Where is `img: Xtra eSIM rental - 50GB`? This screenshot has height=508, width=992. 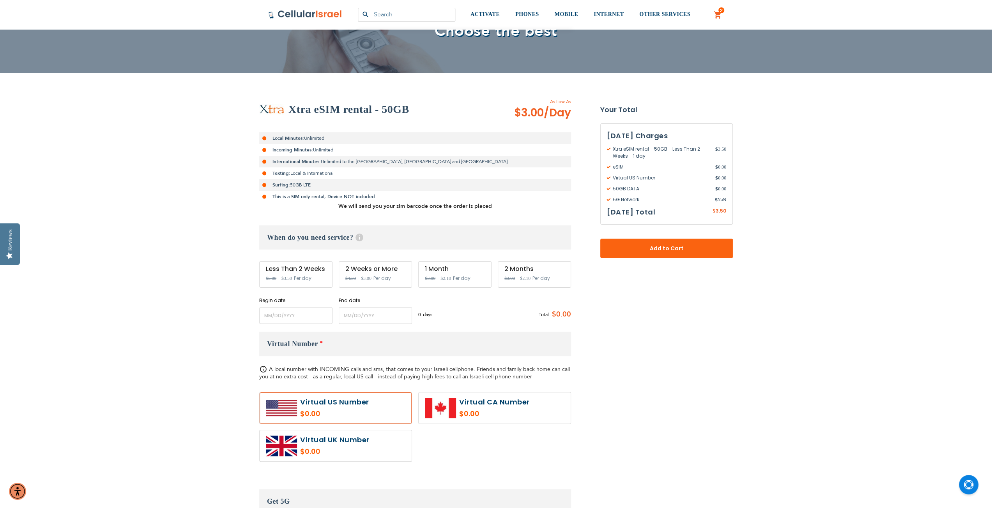 img: Xtra eSIM rental - 50GB is located at coordinates (272, 109).